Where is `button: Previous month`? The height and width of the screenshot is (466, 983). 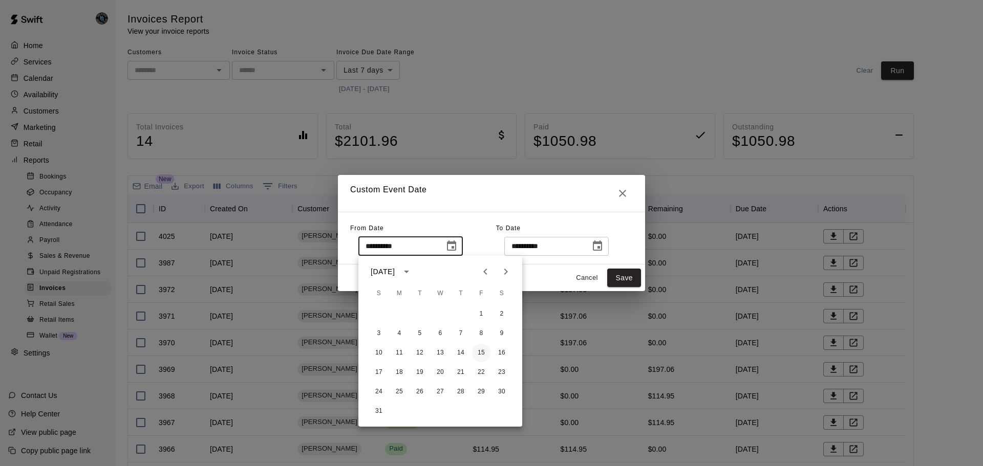 button: Previous month is located at coordinates (485, 272).